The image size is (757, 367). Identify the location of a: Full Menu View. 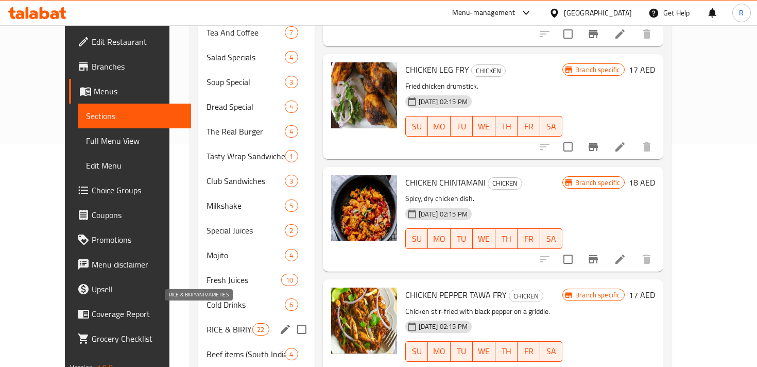
(134, 141).